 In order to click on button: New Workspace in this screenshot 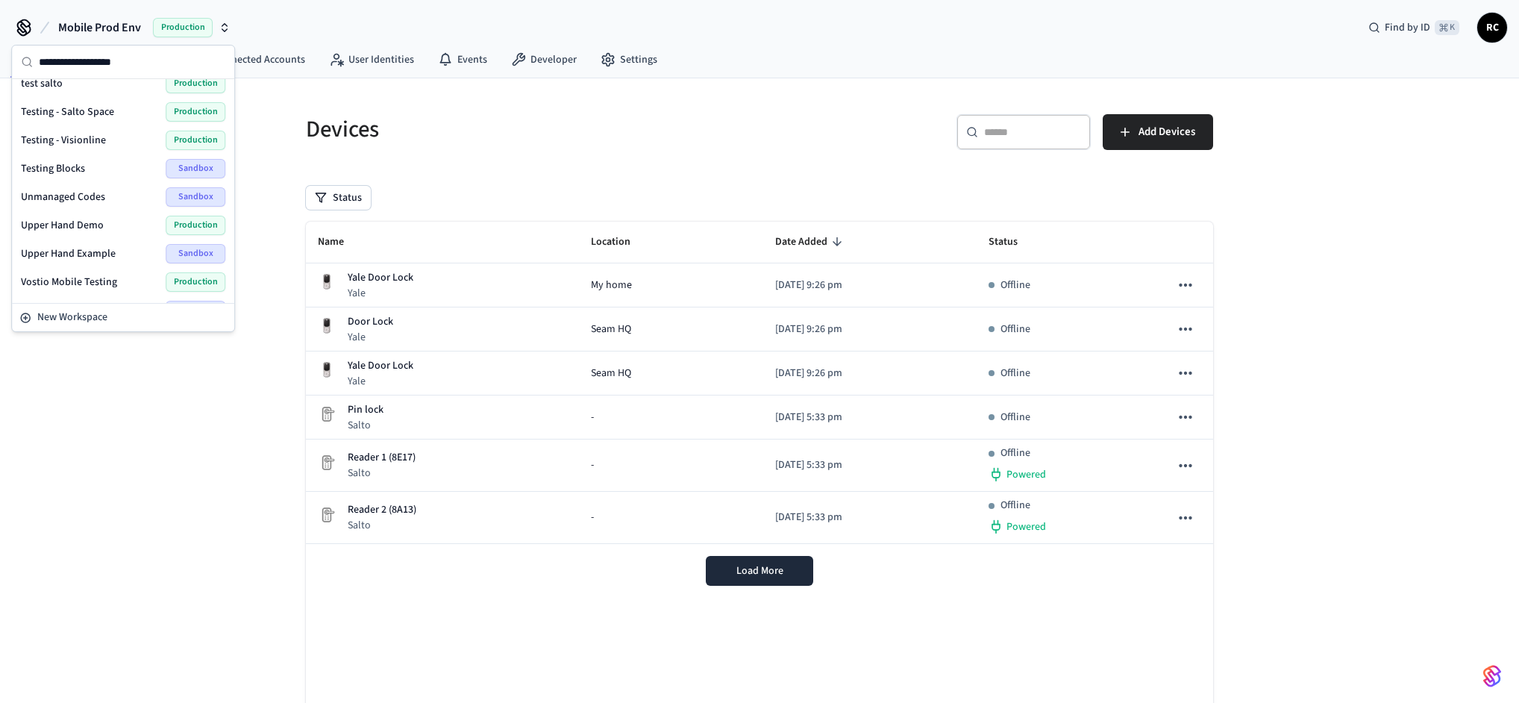, I will do `click(123, 317)`.